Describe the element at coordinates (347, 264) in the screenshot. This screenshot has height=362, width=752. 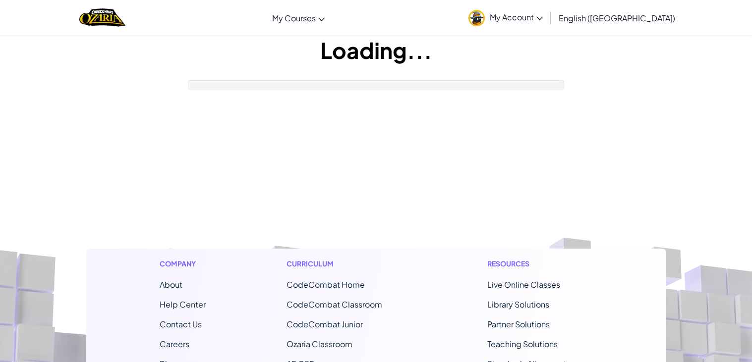
I see `h1: Curriculum` at that location.